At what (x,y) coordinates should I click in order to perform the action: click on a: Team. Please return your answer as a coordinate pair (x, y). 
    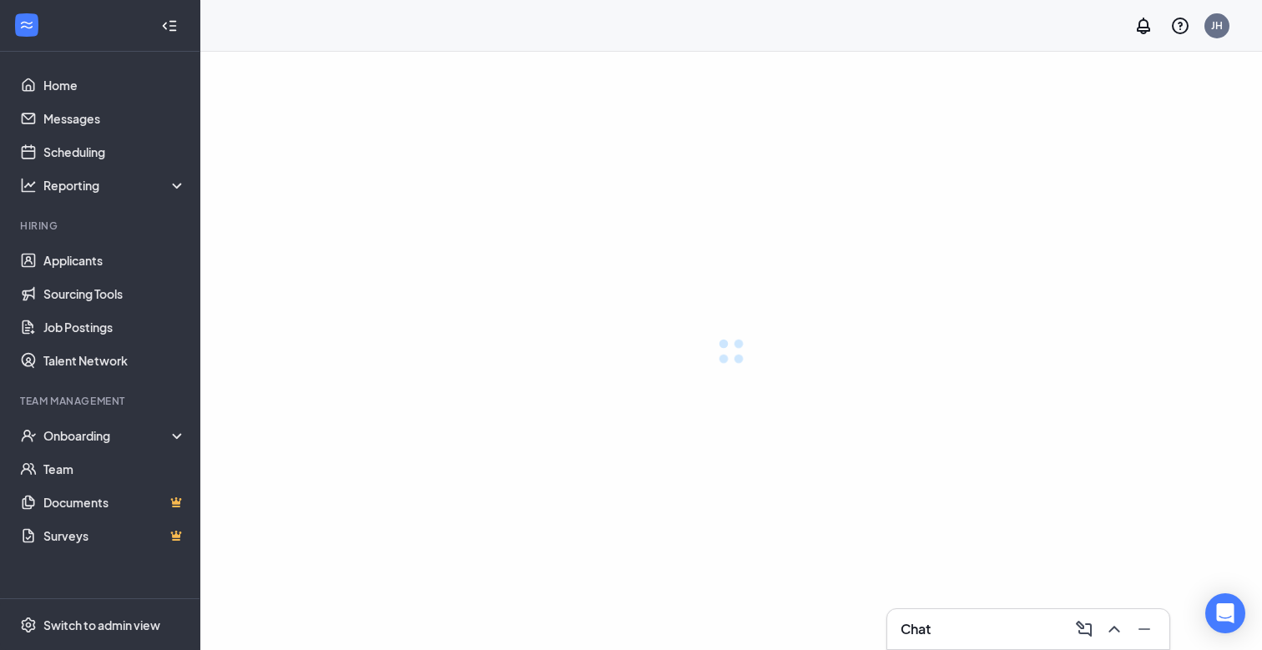
    Looking at the image, I should click on (114, 469).